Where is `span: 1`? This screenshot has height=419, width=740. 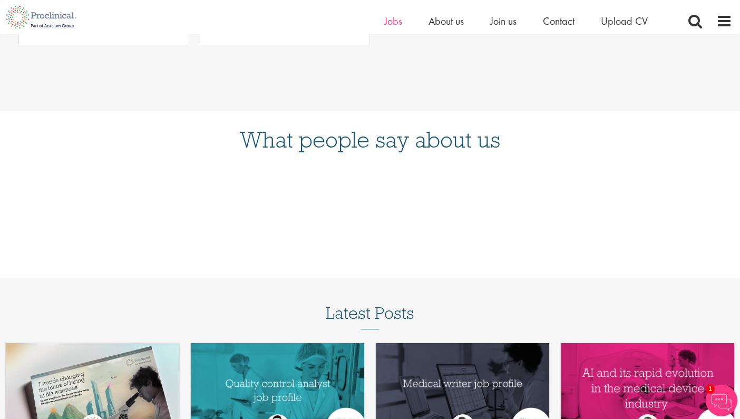
span: 1 is located at coordinates (710, 389).